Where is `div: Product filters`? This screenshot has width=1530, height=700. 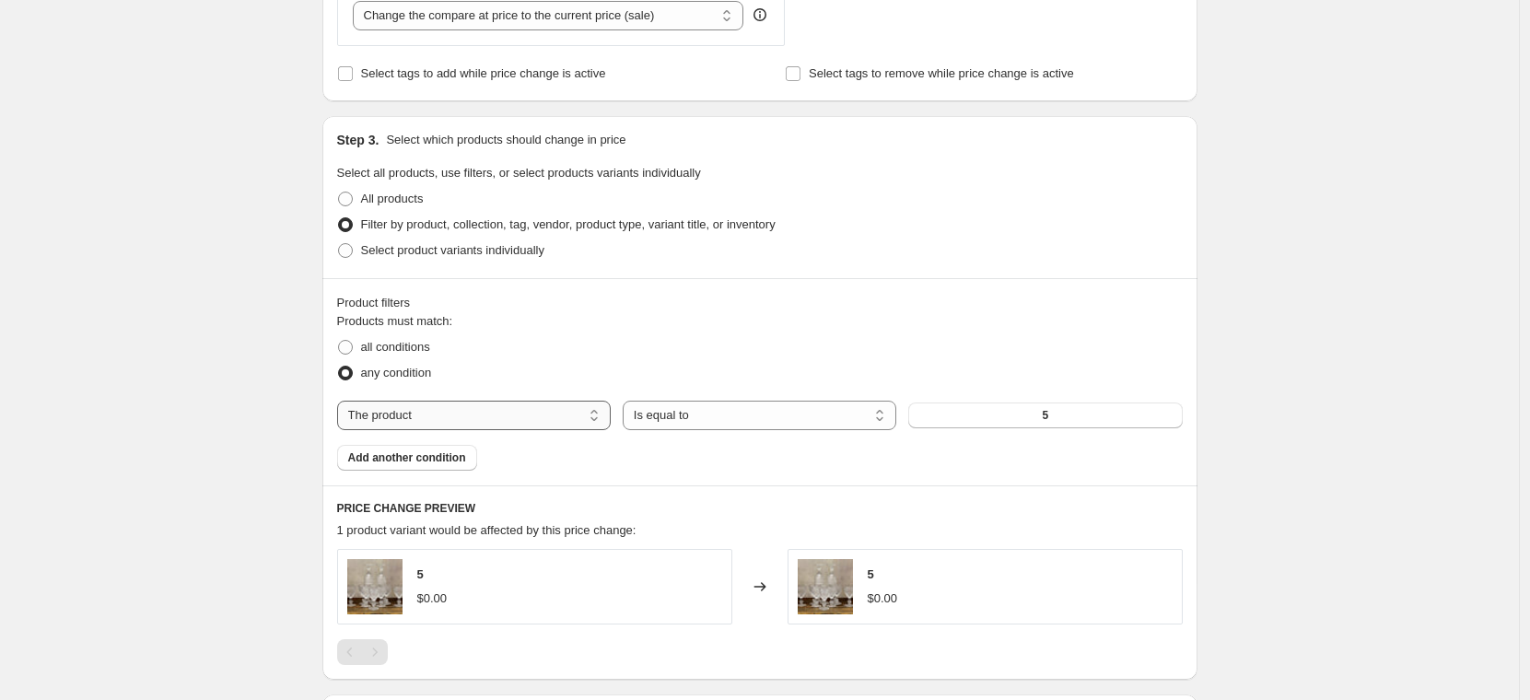
div: Product filters is located at coordinates (760, 303).